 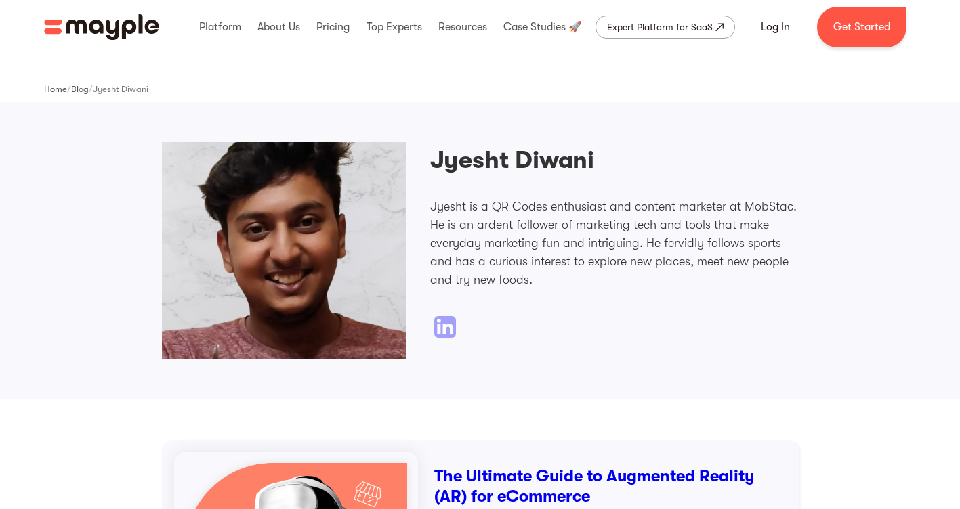 What do you see at coordinates (220, 27) in the screenshot?
I see `div: Platform` at bounding box center [220, 27].